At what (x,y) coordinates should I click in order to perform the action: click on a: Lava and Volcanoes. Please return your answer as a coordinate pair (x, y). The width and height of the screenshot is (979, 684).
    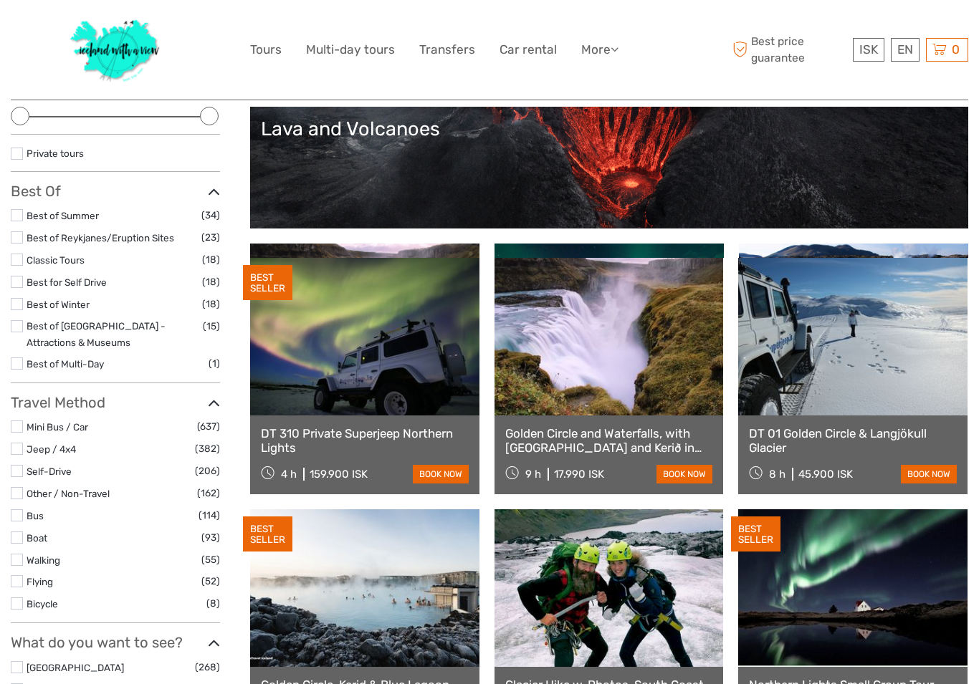
    Looking at the image, I should click on (609, 168).